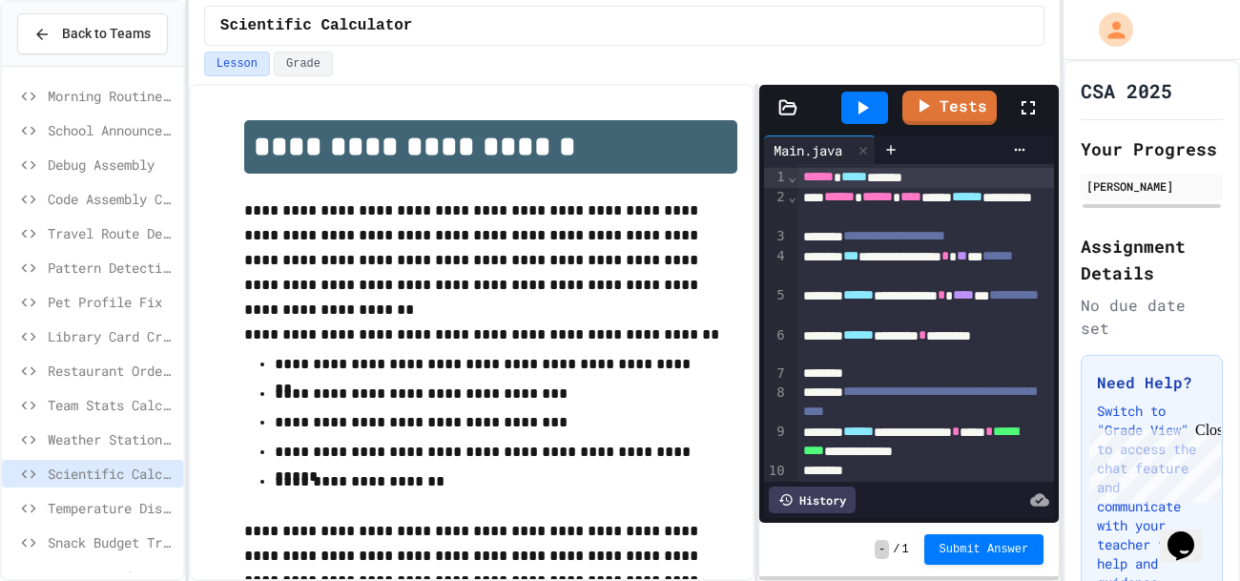 This screenshot has width=1240, height=581. I want to click on button: Submit Answer, so click(984, 549).